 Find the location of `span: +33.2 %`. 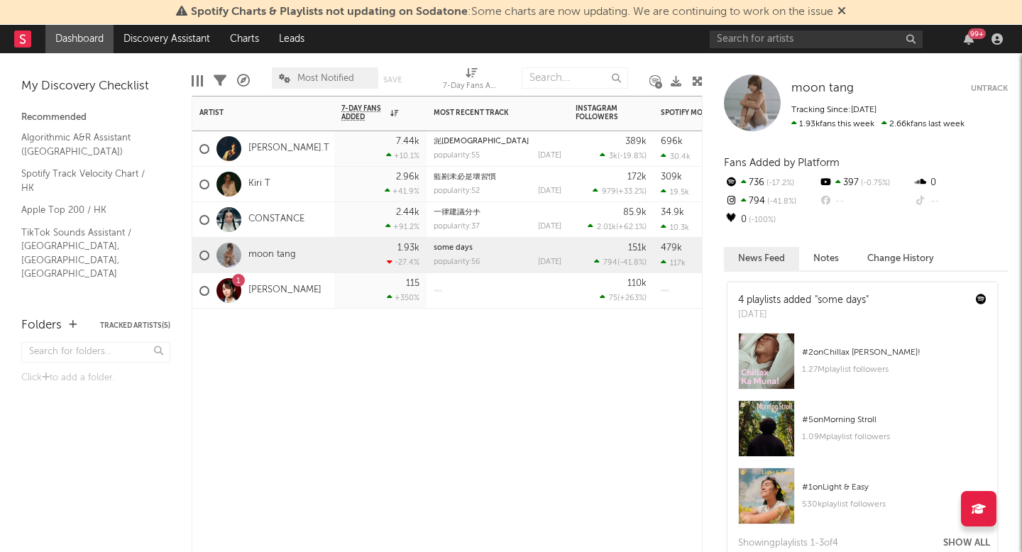

span: +33.2 % is located at coordinates (631, 192).